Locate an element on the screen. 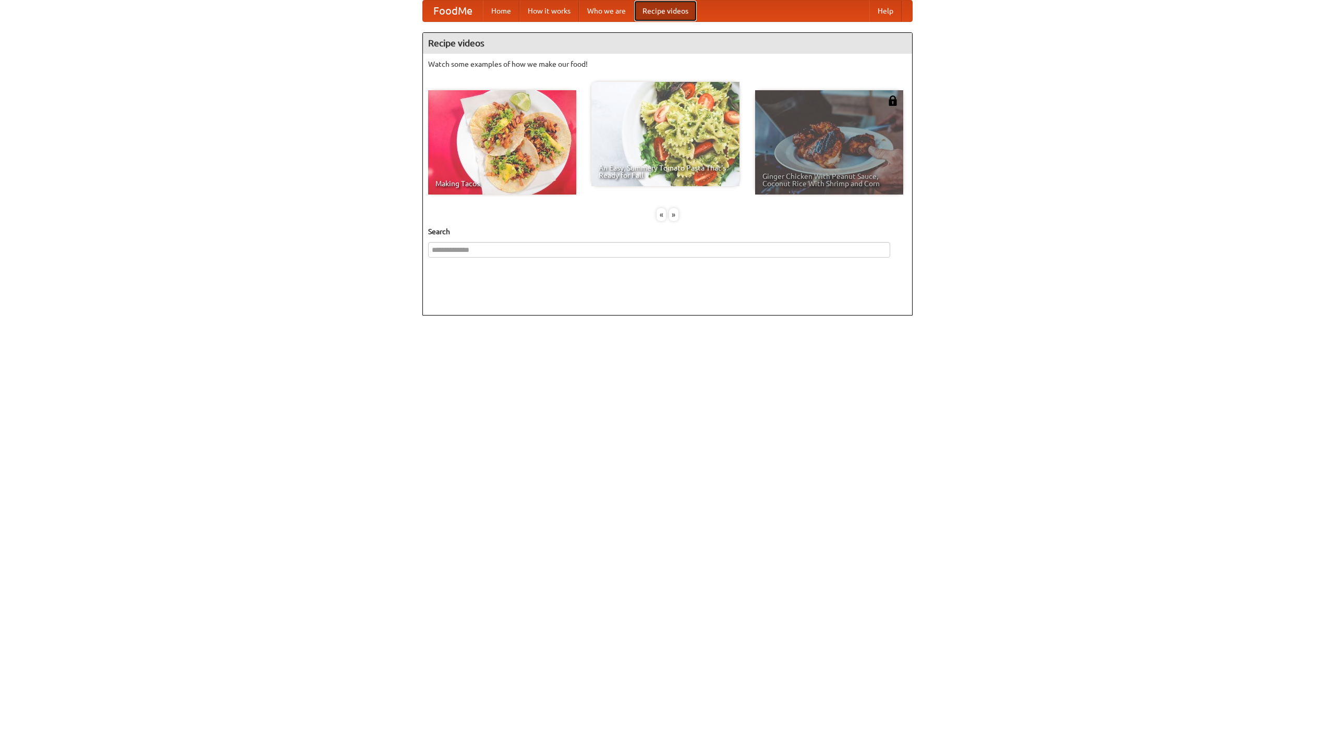 The image size is (1335, 738). a: Making Tacos is located at coordinates (502, 142).